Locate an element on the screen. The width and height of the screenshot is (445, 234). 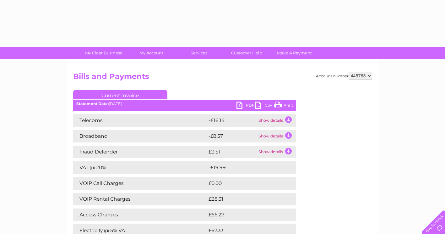
a: Customer Help is located at coordinates (246, 53).